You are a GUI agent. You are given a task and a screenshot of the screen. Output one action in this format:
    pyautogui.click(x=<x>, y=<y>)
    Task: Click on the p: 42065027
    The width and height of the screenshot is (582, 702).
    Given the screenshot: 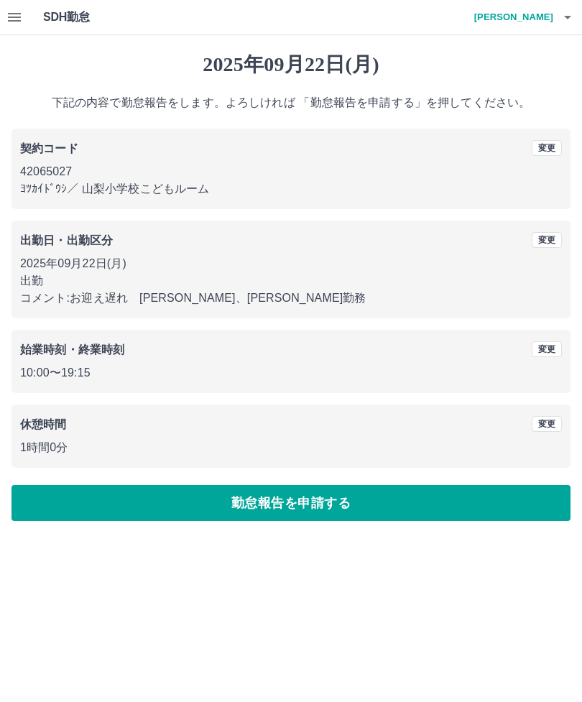 What is the action you would take?
    pyautogui.click(x=291, y=172)
    